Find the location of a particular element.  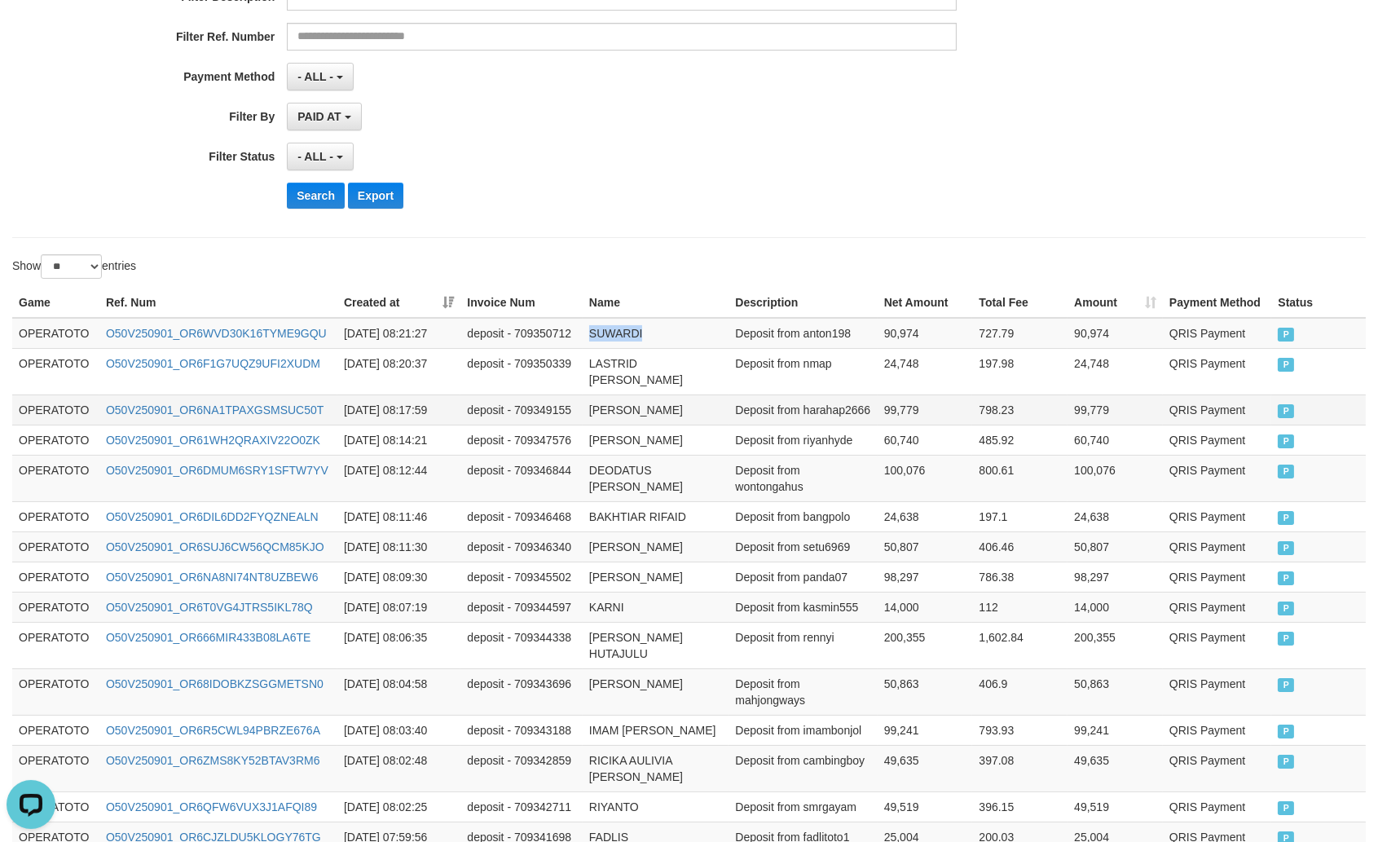

th: Game is located at coordinates (55, 302).